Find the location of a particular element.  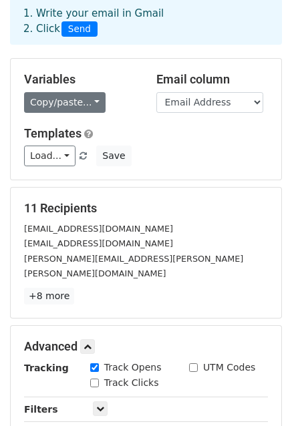

a: Templates is located at coordinates (53, 133).